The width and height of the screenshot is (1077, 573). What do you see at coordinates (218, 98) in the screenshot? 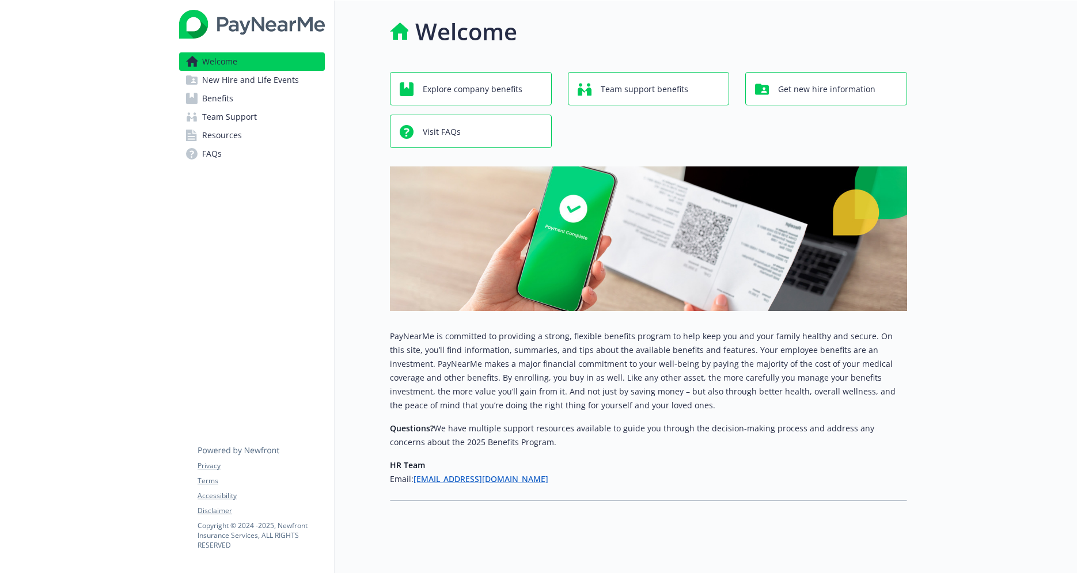
I see `span: Benefits` at bounding box center [218, 98].